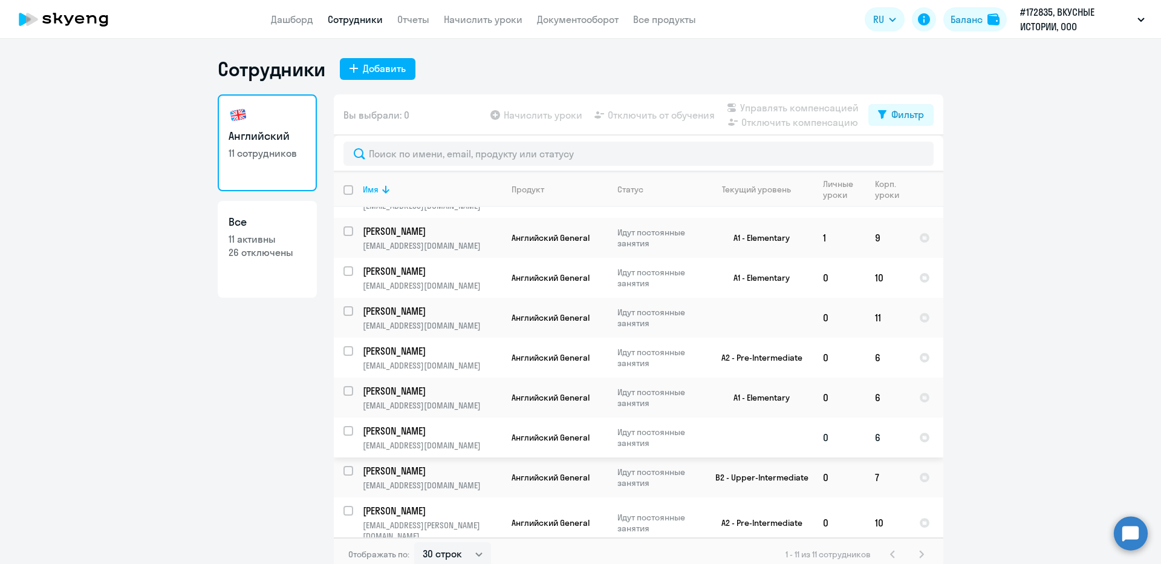  Describe the element at coordinates (267, 249) in the screenshot. I see `a: Все11 активны26 отключены` at that location.